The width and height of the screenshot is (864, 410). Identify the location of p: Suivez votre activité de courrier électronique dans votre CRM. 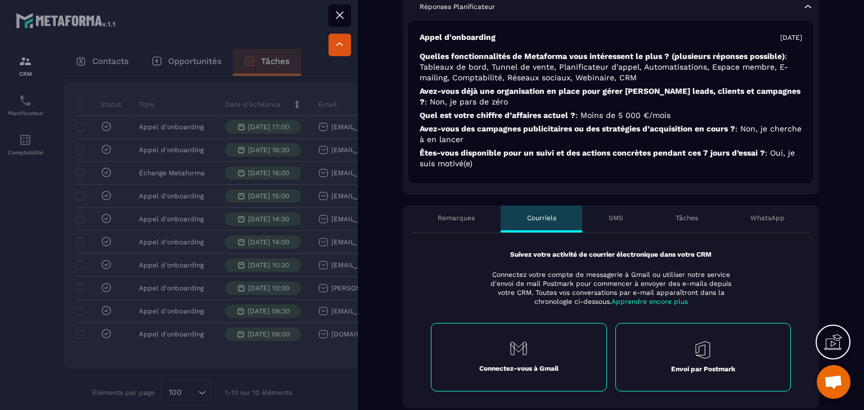
(611, 255).